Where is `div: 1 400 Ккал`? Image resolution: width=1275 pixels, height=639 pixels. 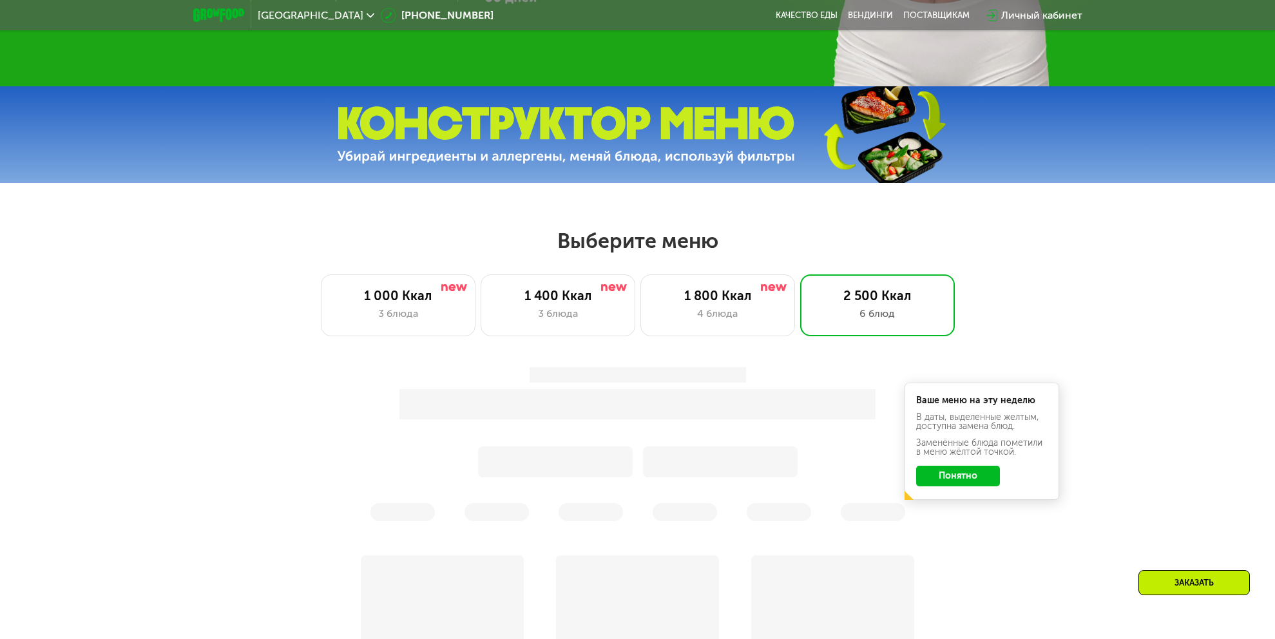
div: 1 400 Ккал is located at coordinates (558, 296).